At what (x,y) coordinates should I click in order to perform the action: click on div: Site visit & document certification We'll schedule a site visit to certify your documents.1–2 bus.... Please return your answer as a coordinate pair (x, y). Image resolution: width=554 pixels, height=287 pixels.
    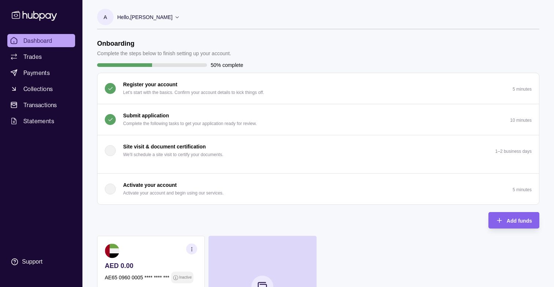
    Looking at the image, I should click on (318, 170).